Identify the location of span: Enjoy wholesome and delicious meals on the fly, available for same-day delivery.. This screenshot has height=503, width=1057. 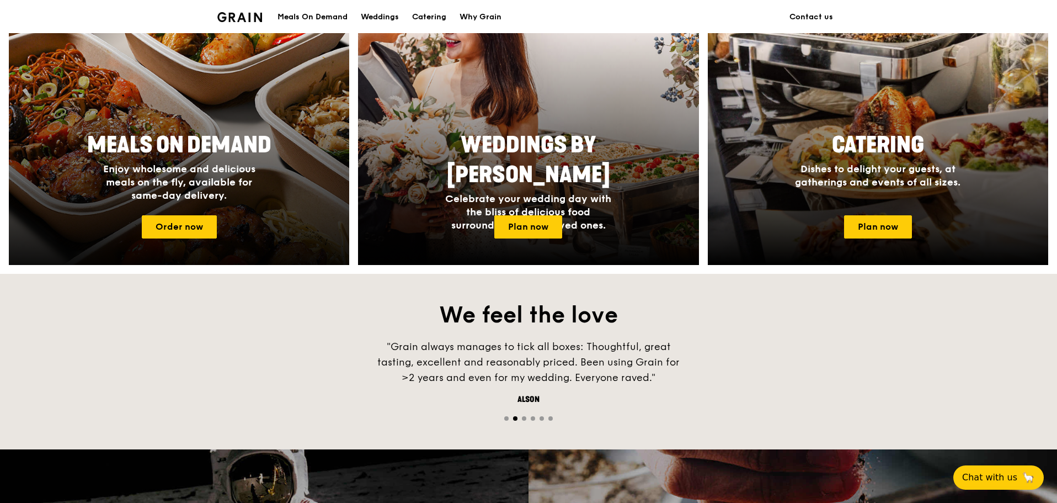
(179, 182).